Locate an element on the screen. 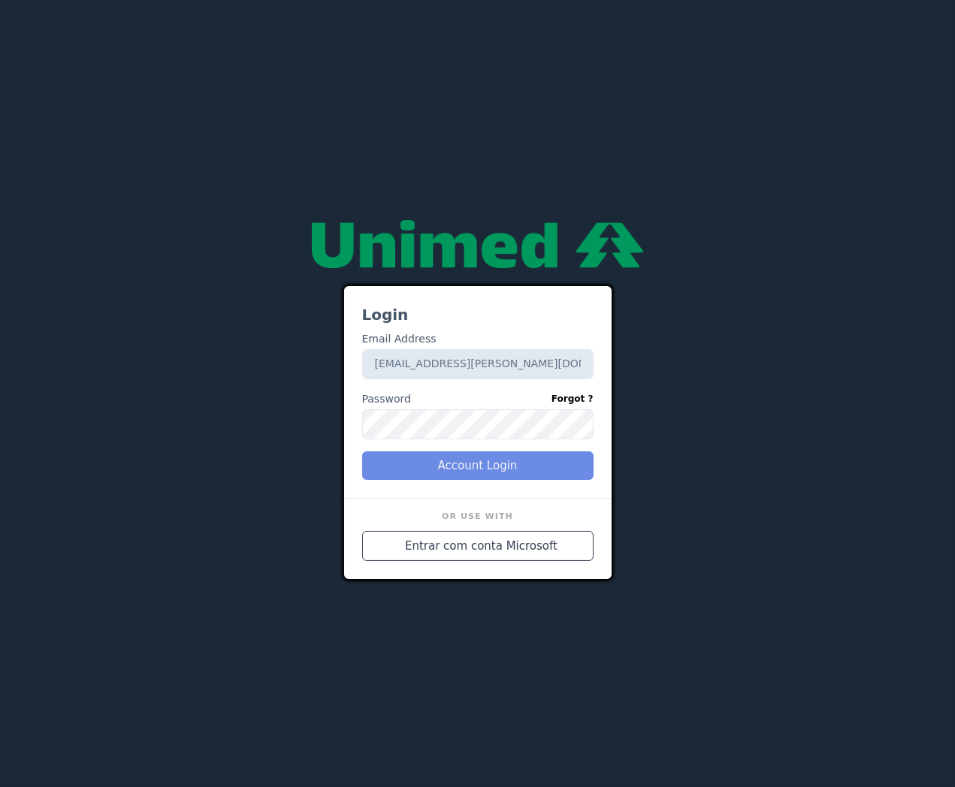 This screenshot has width=955, height=787. img: null is located at coordinates (478, 244).